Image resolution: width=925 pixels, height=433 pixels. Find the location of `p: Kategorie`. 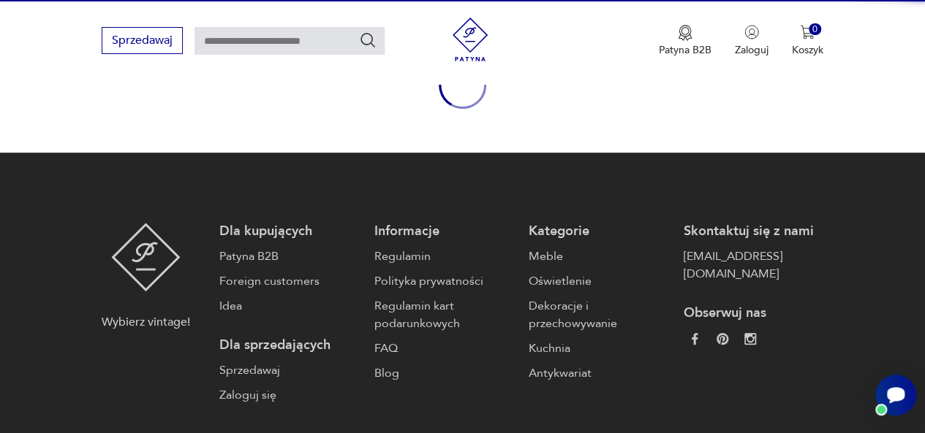

p: Kategorie is located at coordinates (598, 232).